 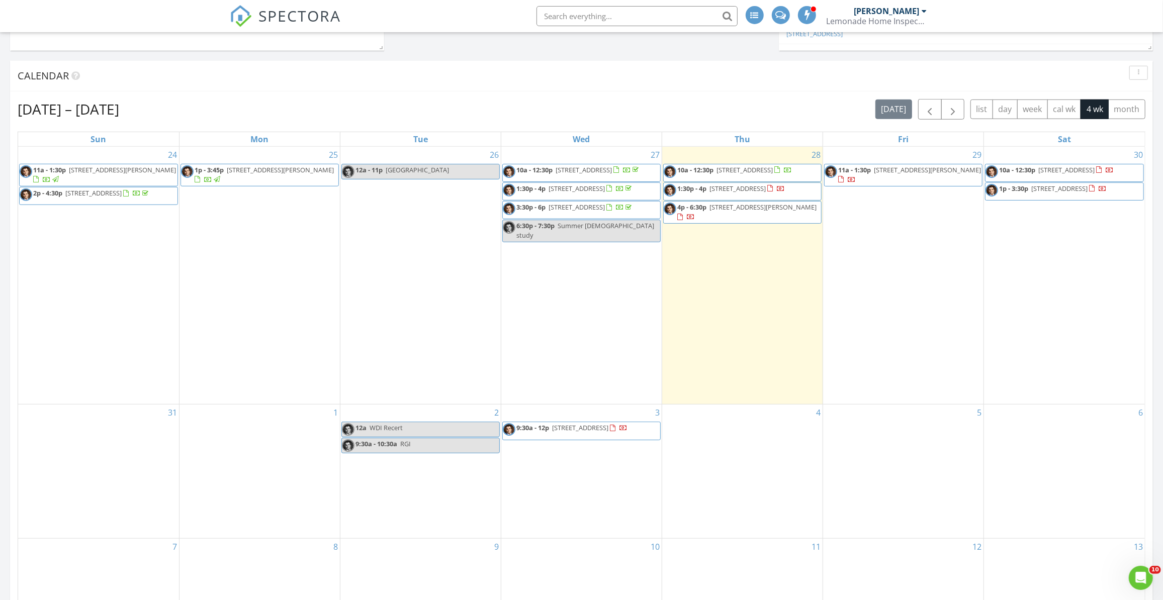 What do you see at coordinates (953, 109) in the screenshot?
I see `button: Next` at bounding box center [953, 109].